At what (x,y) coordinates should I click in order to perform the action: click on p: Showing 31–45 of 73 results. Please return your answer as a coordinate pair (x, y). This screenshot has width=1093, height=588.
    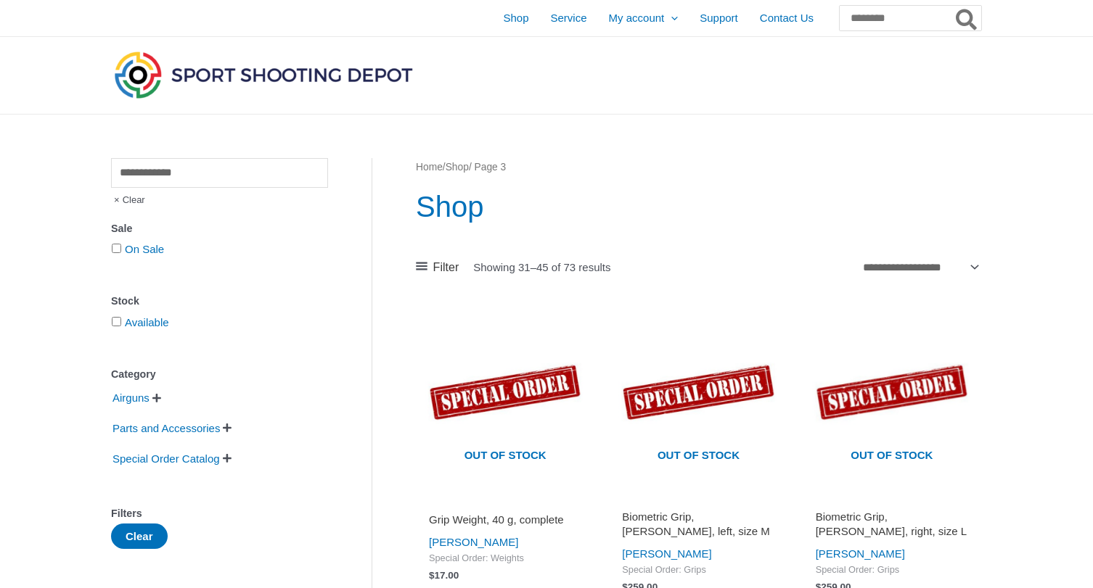
    Looking at the image, I should click on (541, 267).